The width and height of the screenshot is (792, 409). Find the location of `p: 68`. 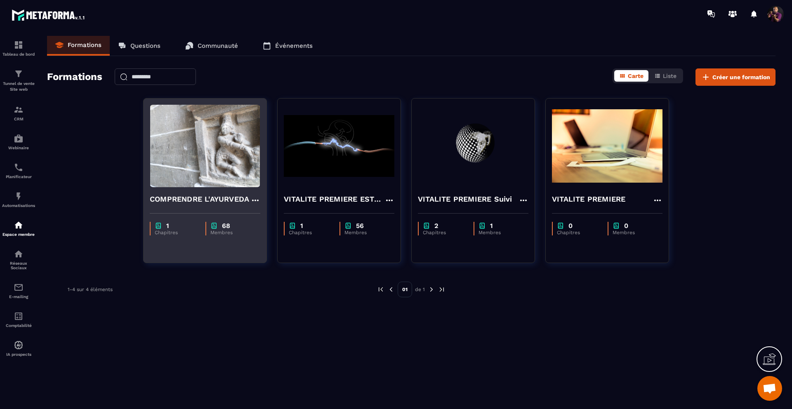

p: 68 is located at coordinates (226, 226).